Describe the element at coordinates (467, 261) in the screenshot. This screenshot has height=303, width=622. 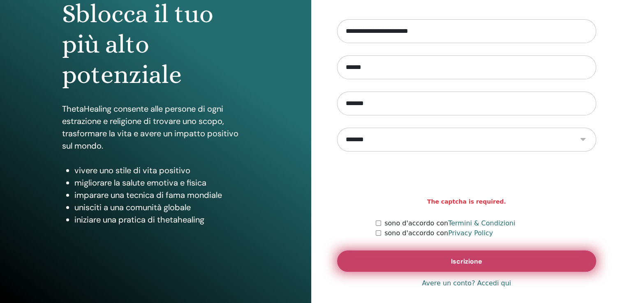
I see `span: Iscrizione` at that location.